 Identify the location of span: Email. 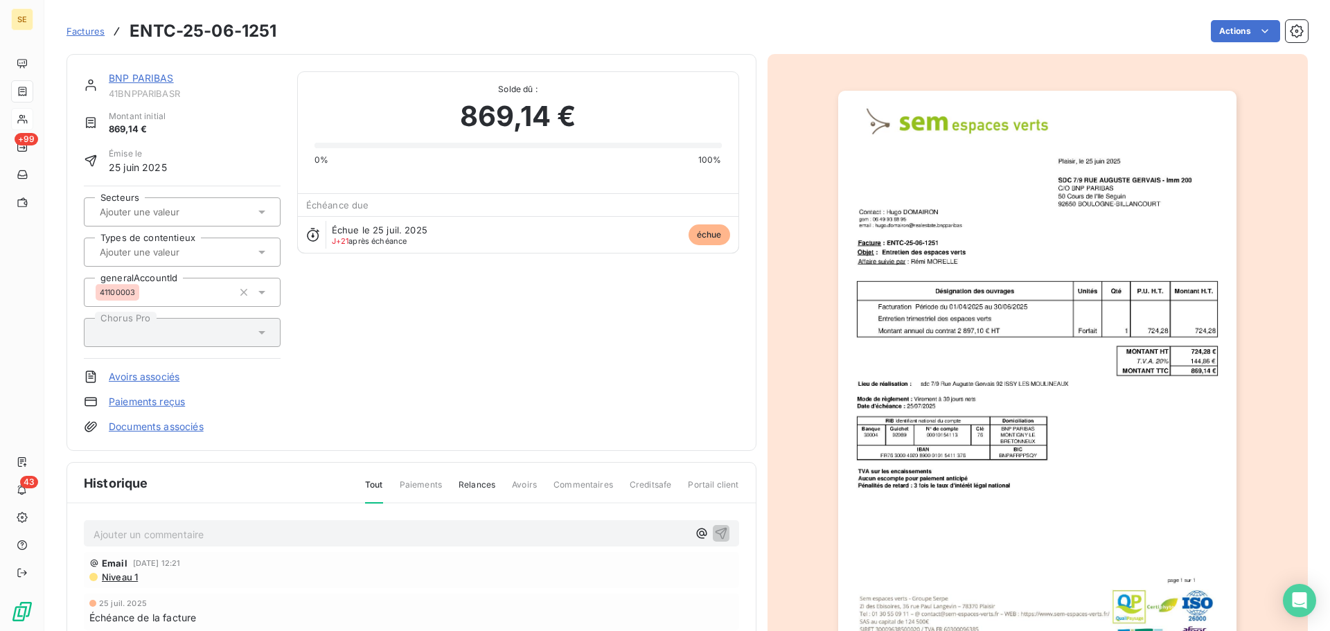
(114, 563).